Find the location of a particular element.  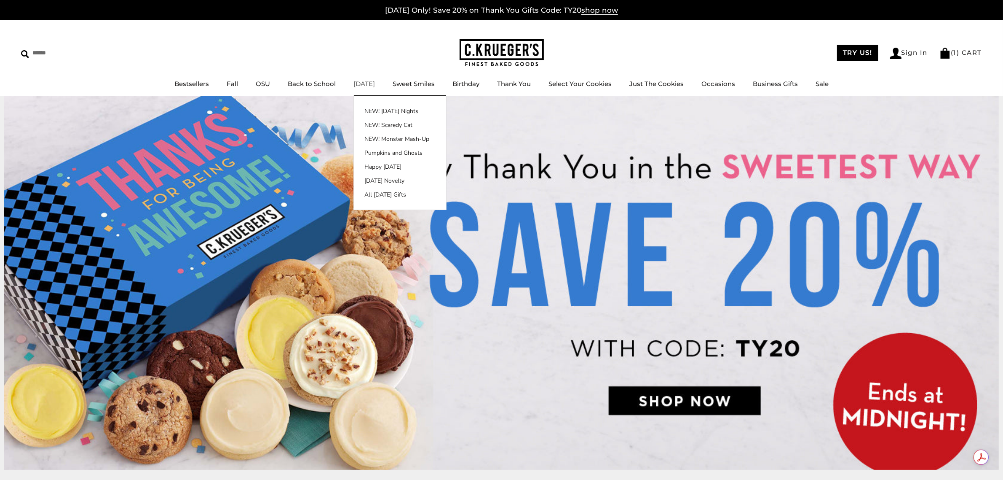

a: Bestsellers is located at coordinates (192, 83).